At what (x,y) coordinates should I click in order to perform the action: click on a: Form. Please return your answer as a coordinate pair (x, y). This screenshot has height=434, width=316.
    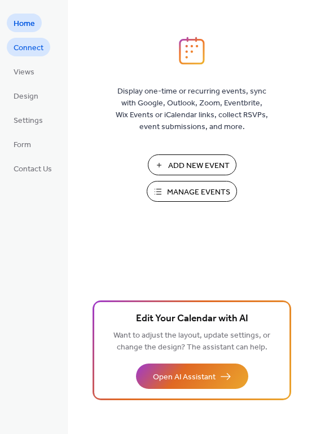
    Looking at the image, I should click on (22, 144).